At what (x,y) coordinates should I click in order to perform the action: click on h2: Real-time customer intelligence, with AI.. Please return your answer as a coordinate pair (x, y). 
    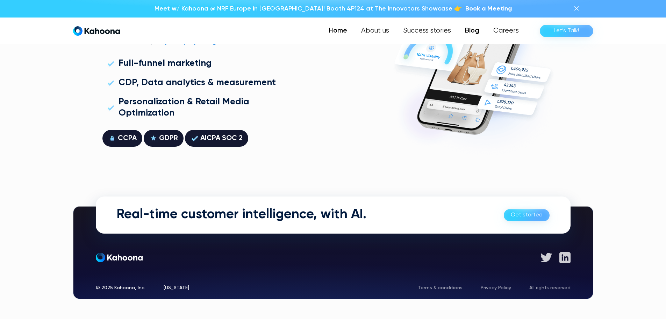
    Looking at the image, I should click on (242, 215).